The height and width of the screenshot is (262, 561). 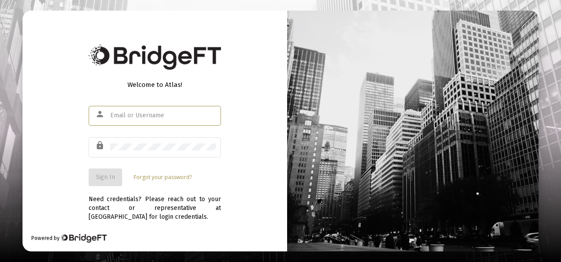 What do you see at coordinates (163, 115) in the screenshot?
I see `input: Email or Username` at bounding box center [163, 115].